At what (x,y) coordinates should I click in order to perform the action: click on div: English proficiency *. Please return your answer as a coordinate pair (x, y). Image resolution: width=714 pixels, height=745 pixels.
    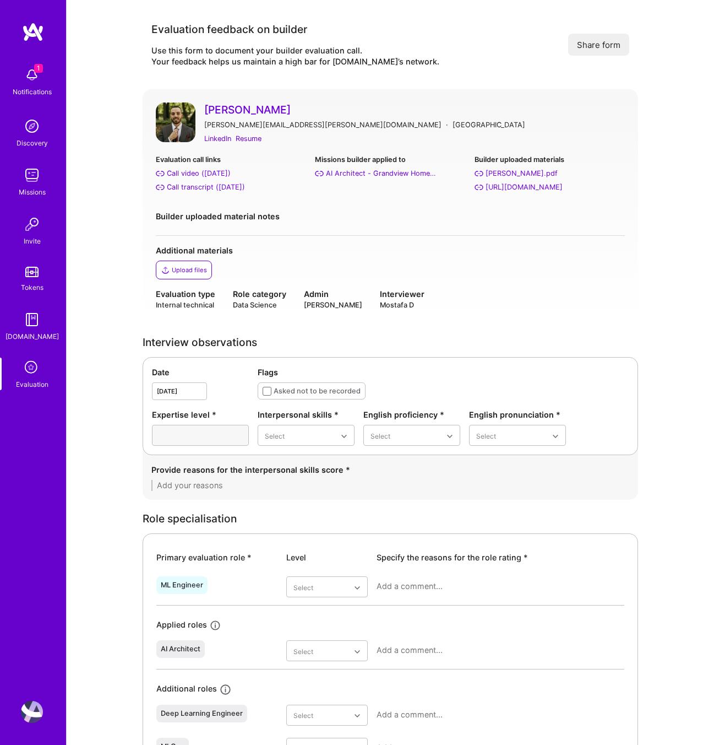
    Looking at the image, I should click on (412, 414).